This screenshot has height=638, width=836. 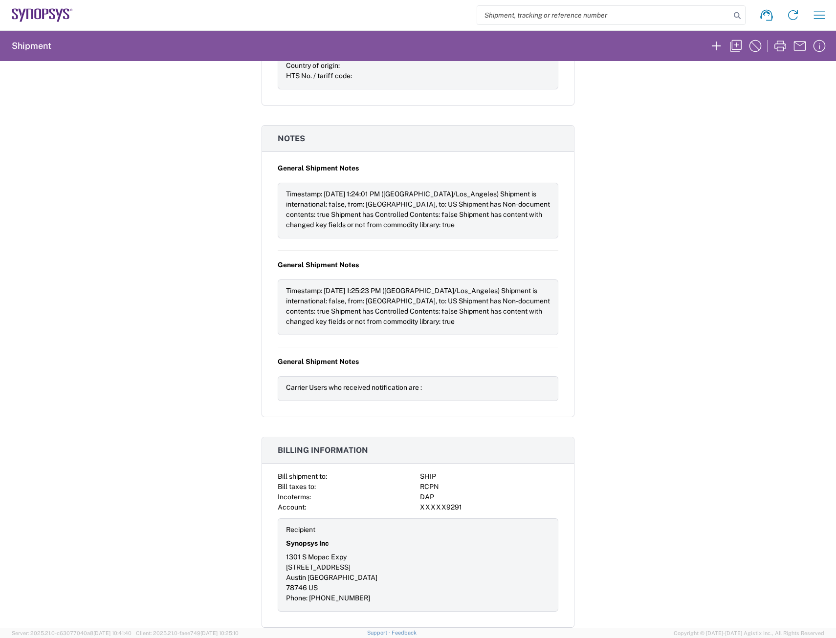 I want to click on span: Billing information, so click(x=322, y=450).